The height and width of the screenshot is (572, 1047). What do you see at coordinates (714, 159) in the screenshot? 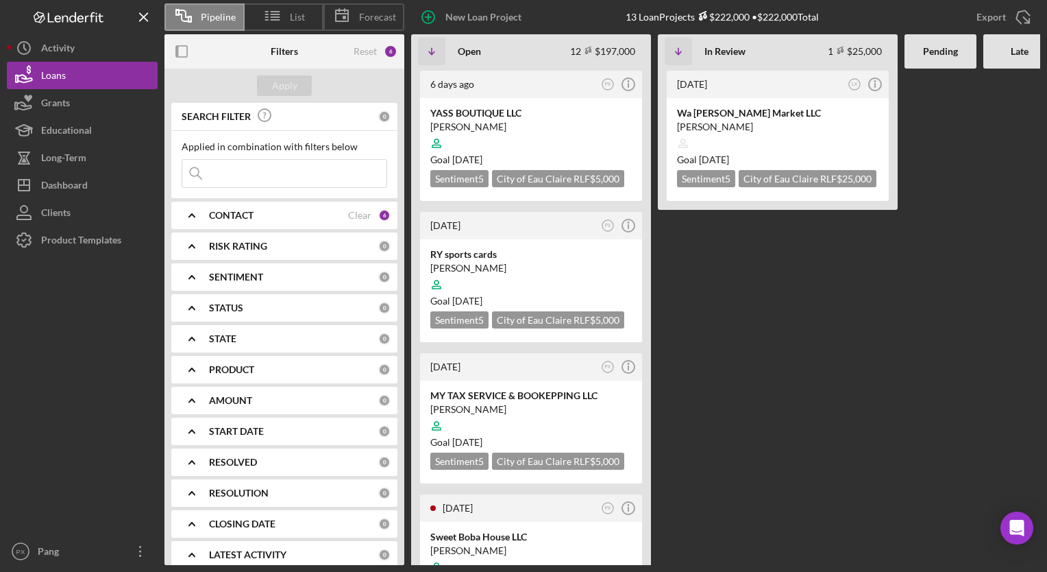
I see `time: 08/29/2025` at bounding box center [714, 159].